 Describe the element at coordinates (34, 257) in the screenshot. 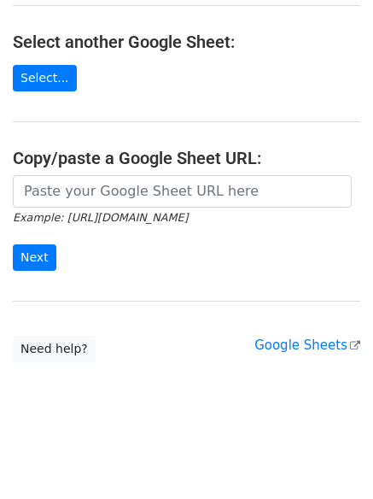

I see `input: Next` at that location.